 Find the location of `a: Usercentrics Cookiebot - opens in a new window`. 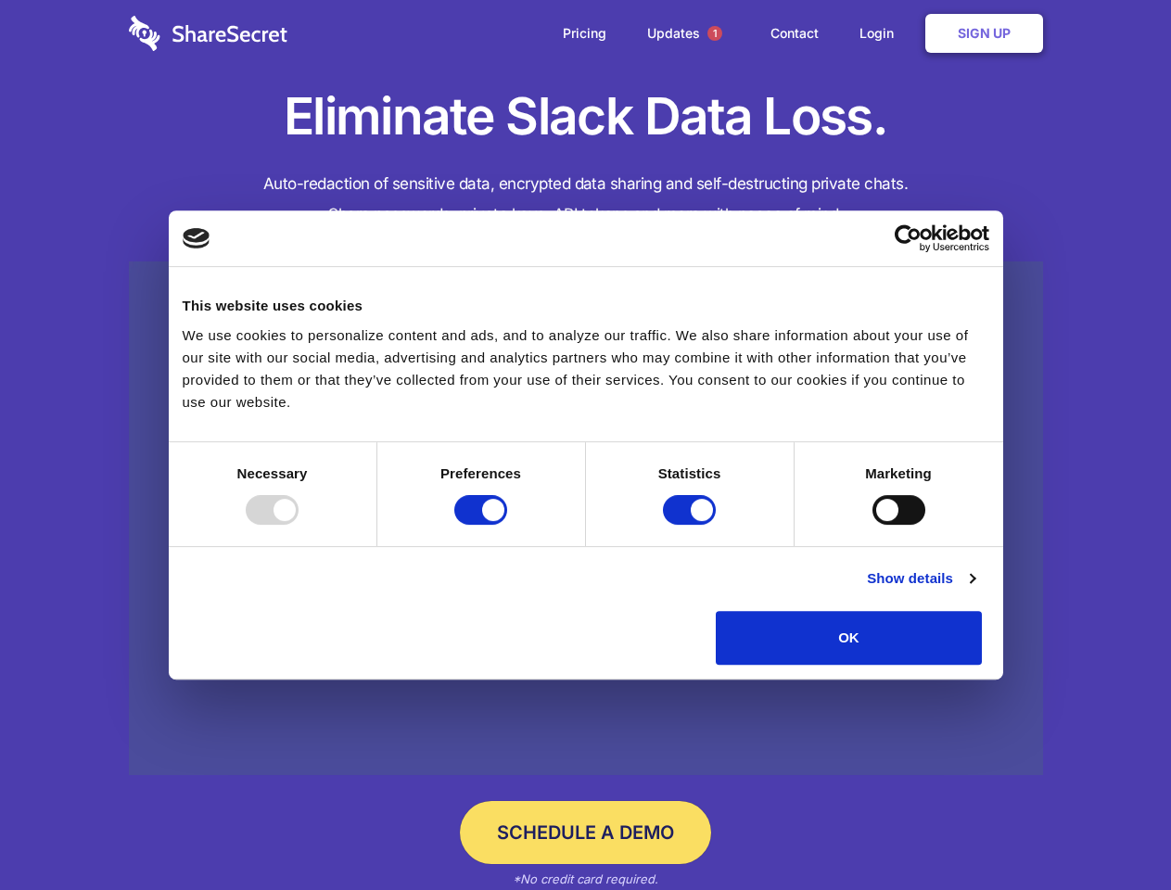

a: Usercentrics Cookiebot - opens in a new window is located at coordinates (908, 238).